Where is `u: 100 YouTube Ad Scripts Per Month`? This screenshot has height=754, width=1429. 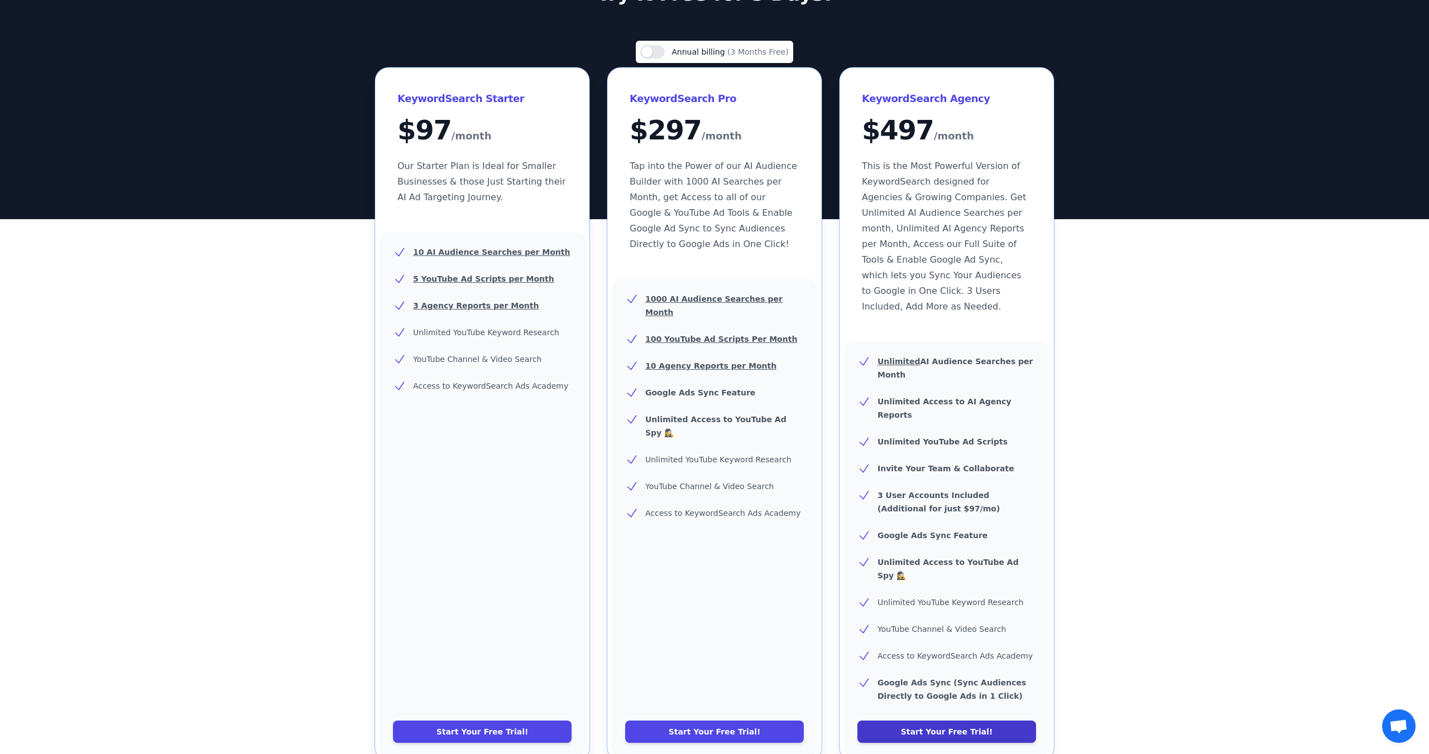
u: 100 YouTube Ad Scripts Per Month is located at coordinates (721, 339).